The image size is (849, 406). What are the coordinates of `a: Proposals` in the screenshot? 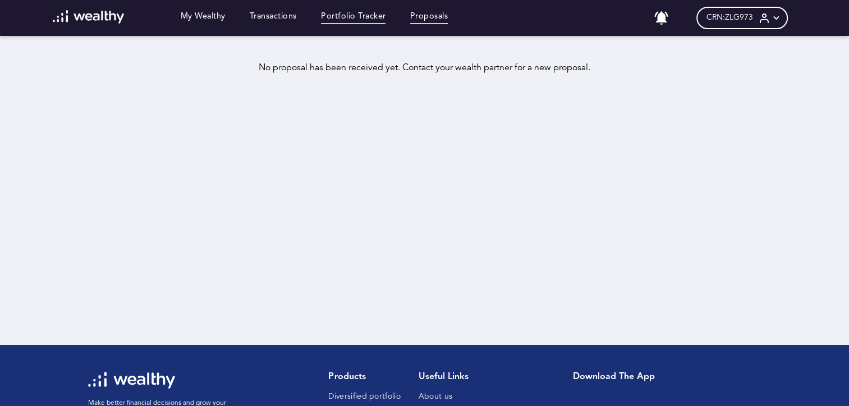 It's located at (429, 18).